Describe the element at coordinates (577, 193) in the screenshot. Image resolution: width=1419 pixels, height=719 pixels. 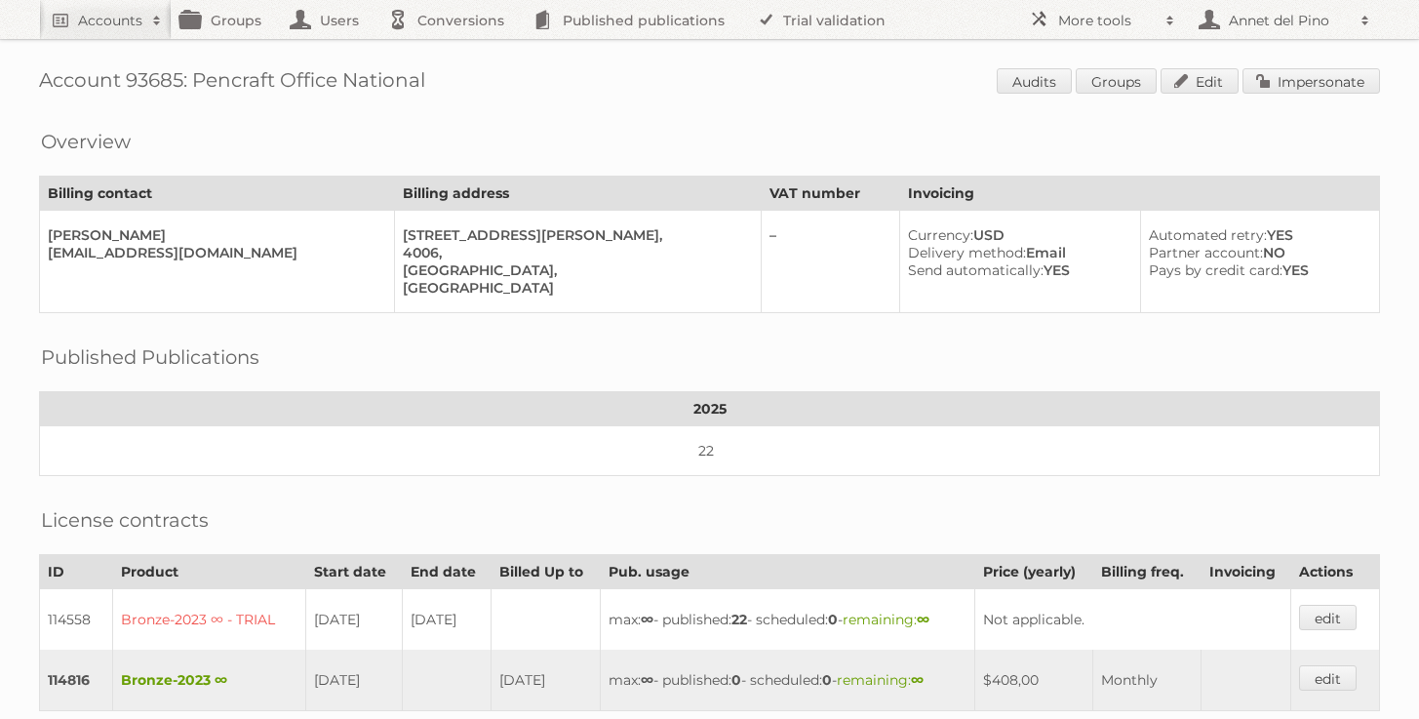
I see `th: Billing address` at that location.